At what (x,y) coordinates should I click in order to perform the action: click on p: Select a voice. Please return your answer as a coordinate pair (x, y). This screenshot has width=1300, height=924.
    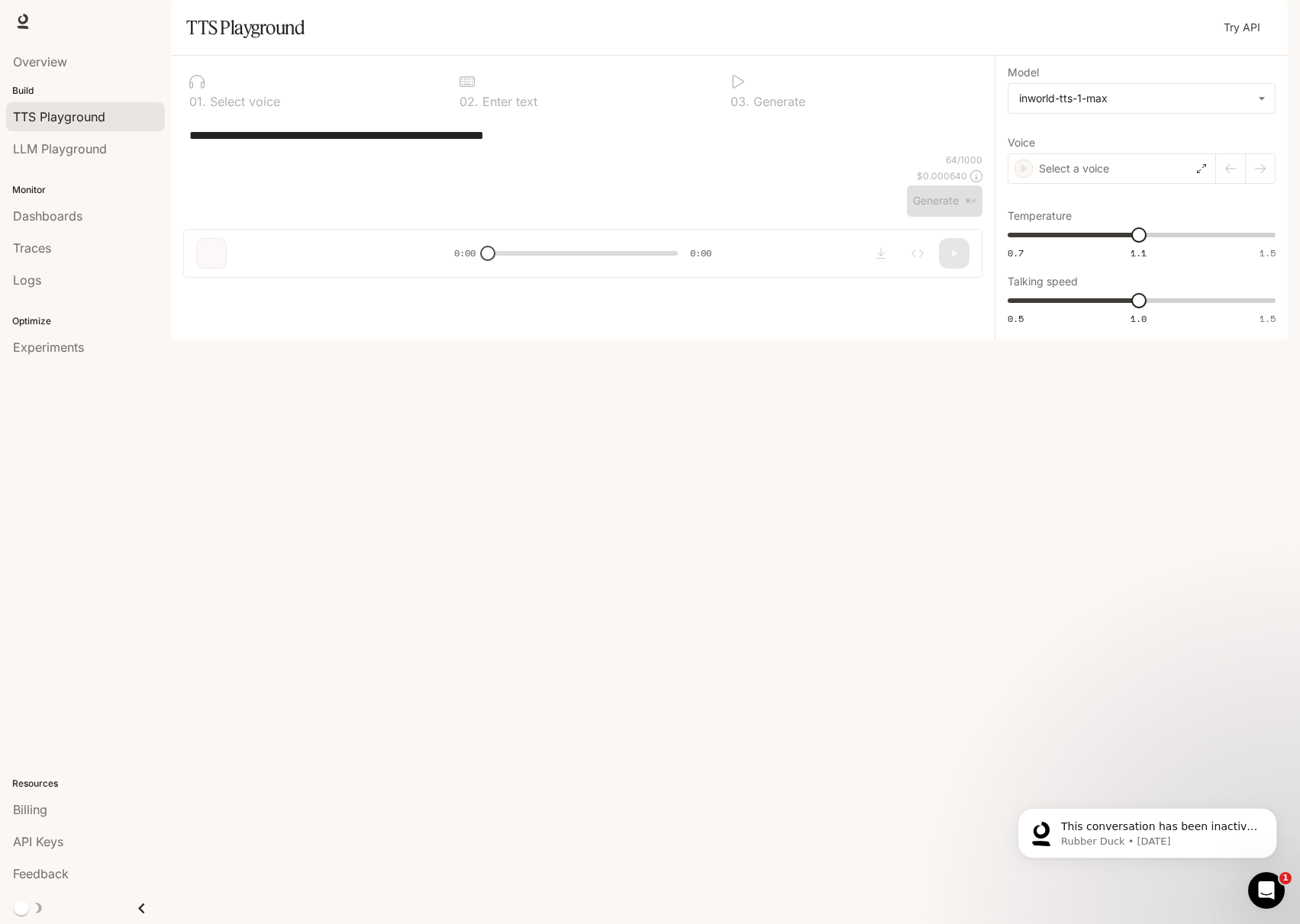
    Looking at the image, I should click on (1074, 168).